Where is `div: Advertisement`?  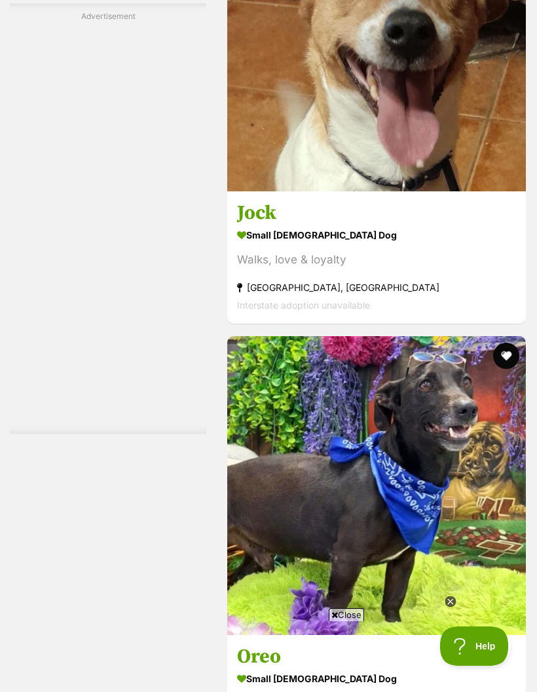 div: Advertisement is located at coordinates (108, 218).